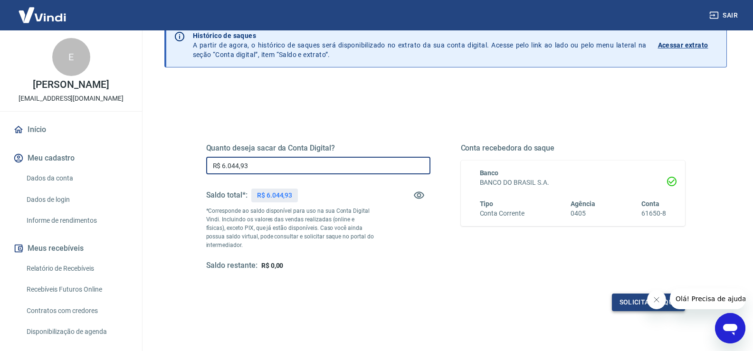  Describe the element at coordinates (71, 130) in the screenshot. I see `a: Início` at that location.